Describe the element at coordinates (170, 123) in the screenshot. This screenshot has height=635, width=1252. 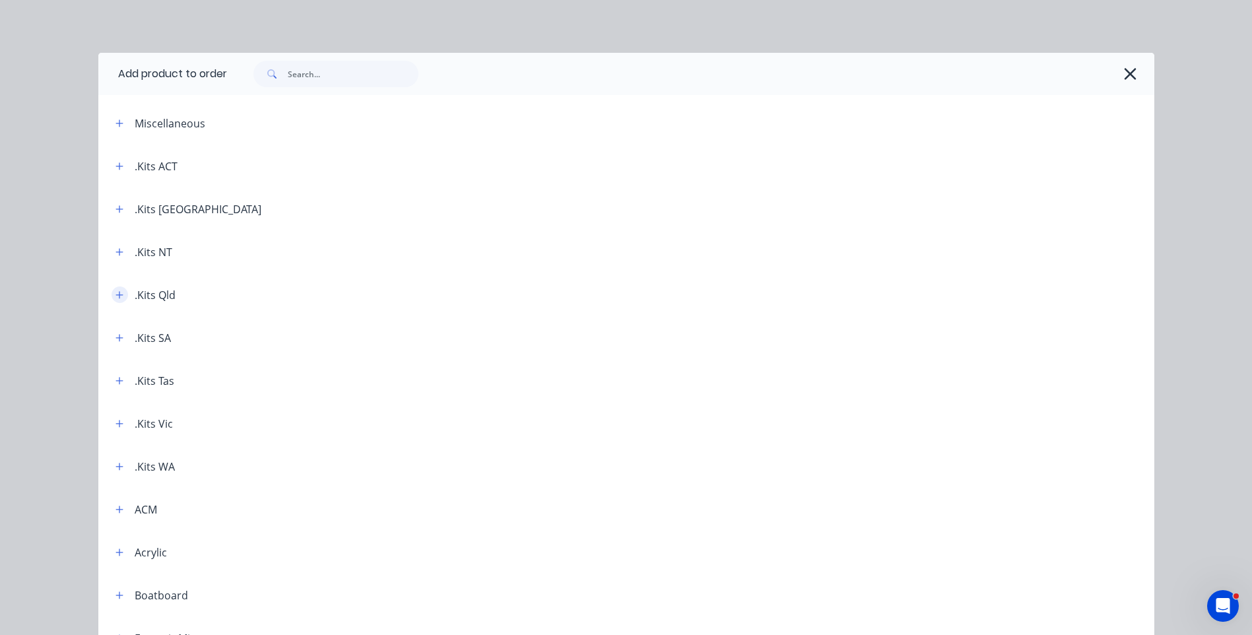
I see `div: Miscellaneous` at that location.